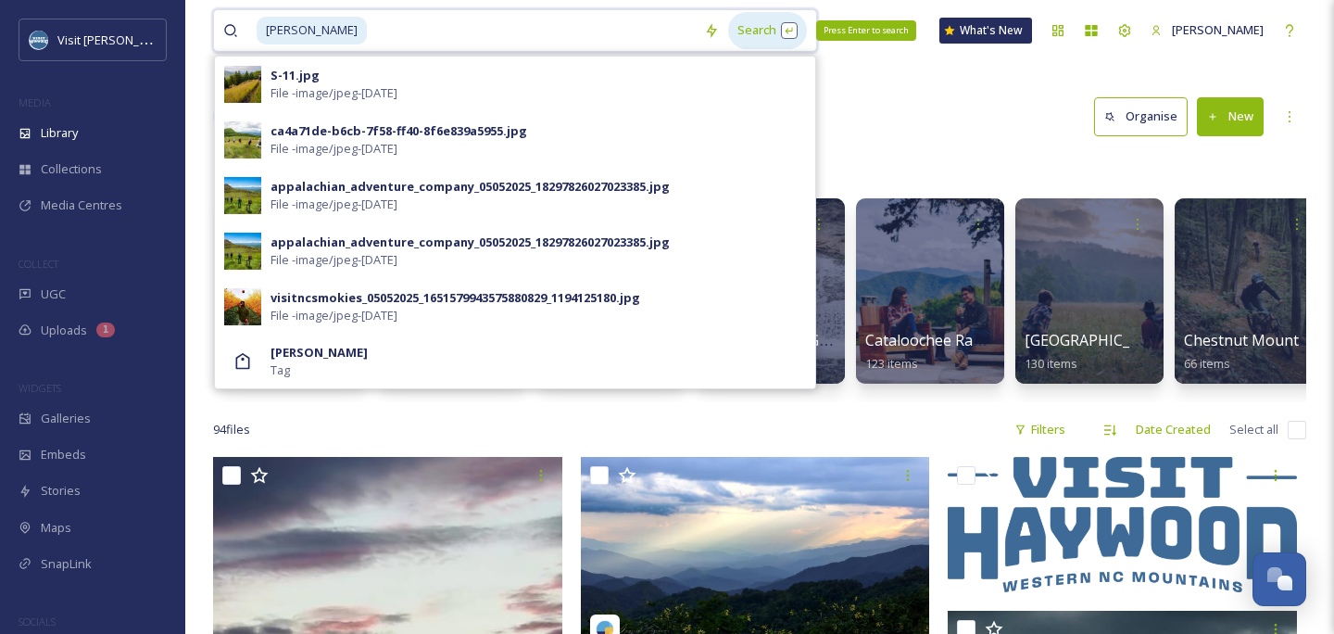 The width and height of the screenshot is (1334, 634). Describe the element at coordinates (1173, 429) in the screenshot. I see `div: Date Created` at that location.